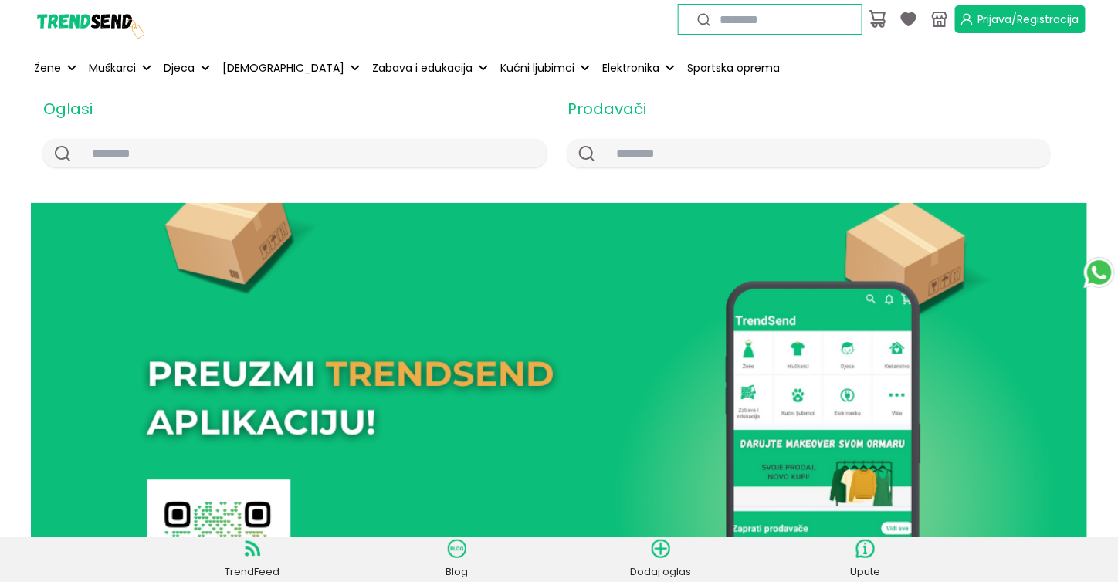 The height and width of the screenshot is (582, 1118). I want to click on button: Žene, so click(55, 68).